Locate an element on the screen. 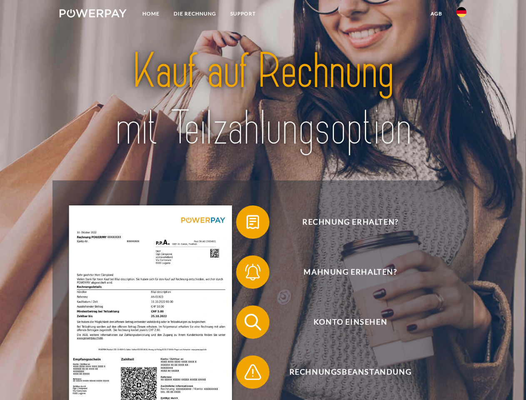 Image resolution: width=526 pixels, height=400 pixels. img: title-powerpay_de.svg is located at coordinates (263, 99).